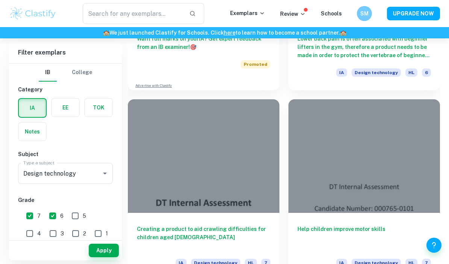 The height and width of the screenshot is (264, 449). I want to click on button: UPGRADE NOW, so click(413, 14).